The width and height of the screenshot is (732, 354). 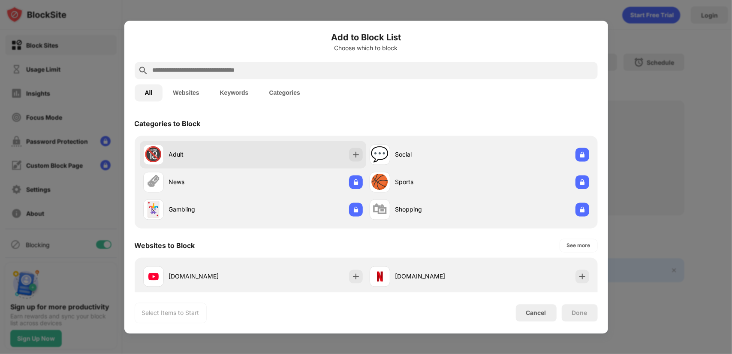 What do you see at coordinates (536, 312) in the screenshot?
I see `div: Cancel` at bounding box center [536, 312].